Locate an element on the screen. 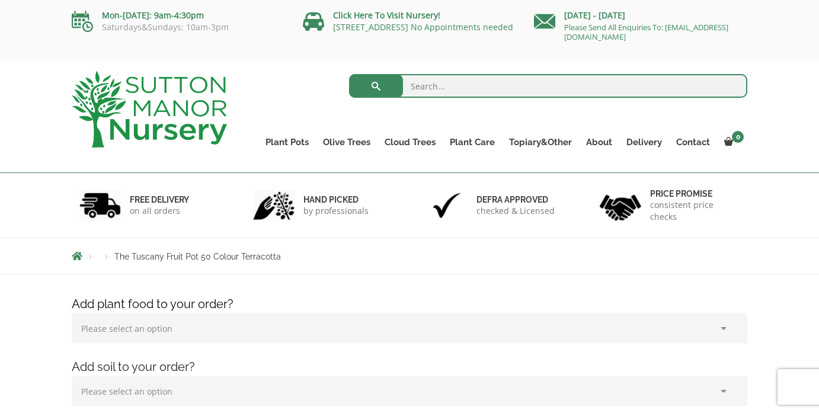  a: About is located at coordinates (599, 142).